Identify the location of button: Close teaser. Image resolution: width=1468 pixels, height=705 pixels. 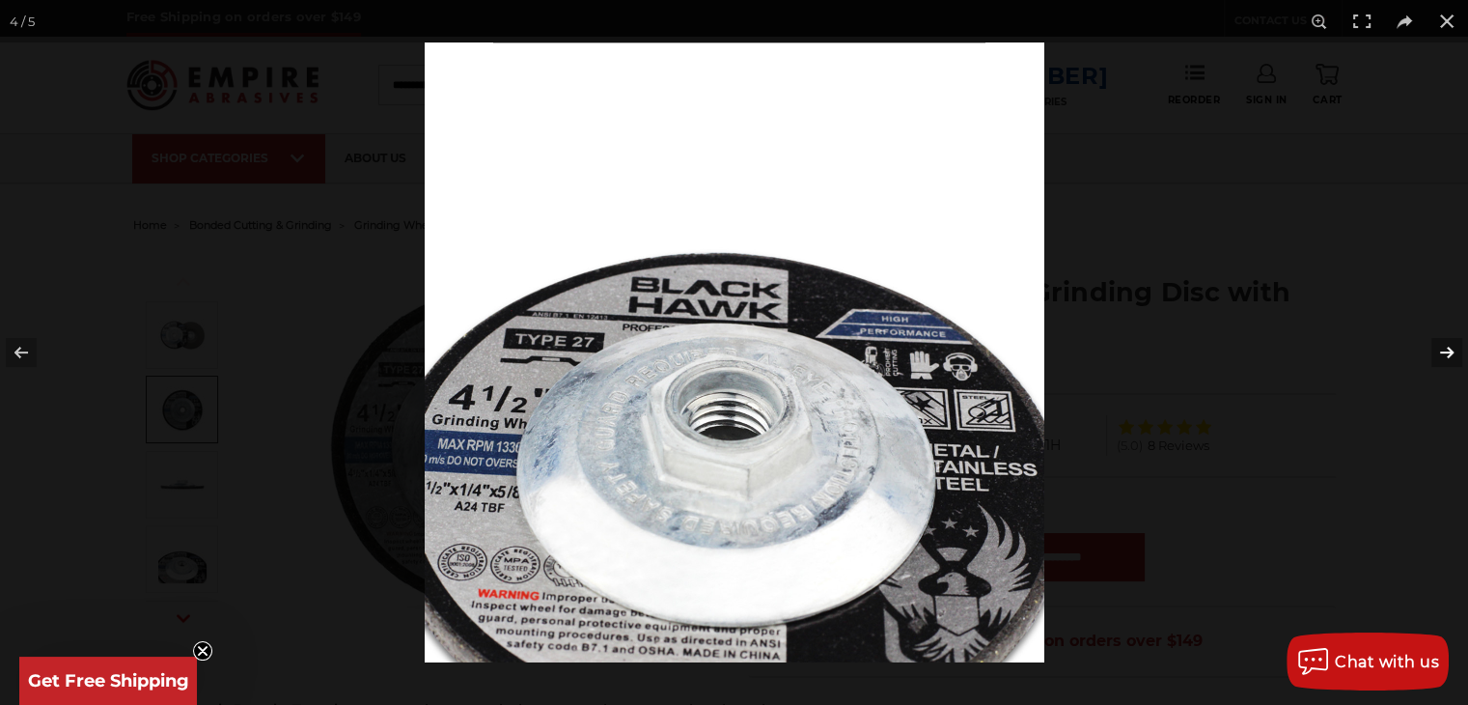
(203, 651).